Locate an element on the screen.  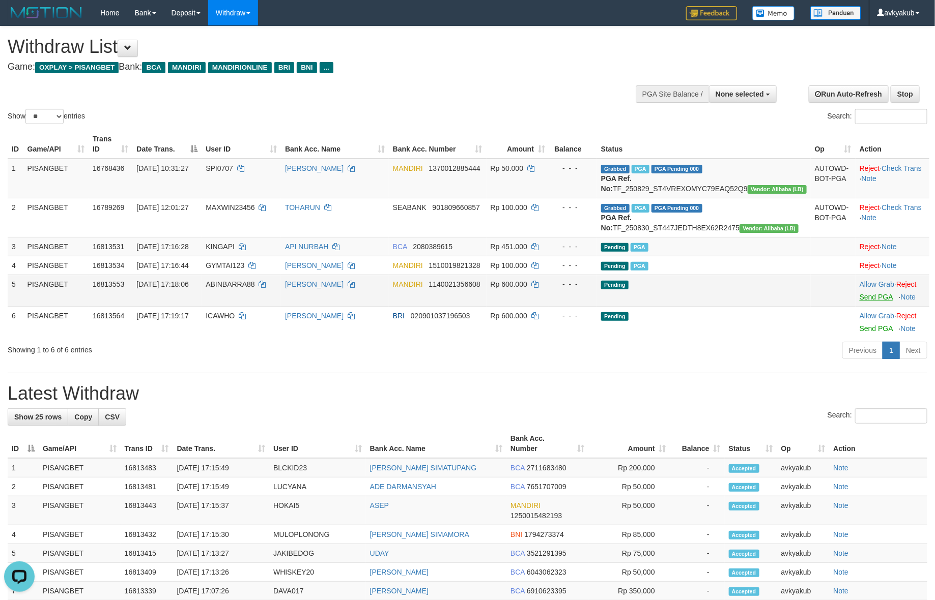
h1: Withdraw List is located at coordinates (310, 47).